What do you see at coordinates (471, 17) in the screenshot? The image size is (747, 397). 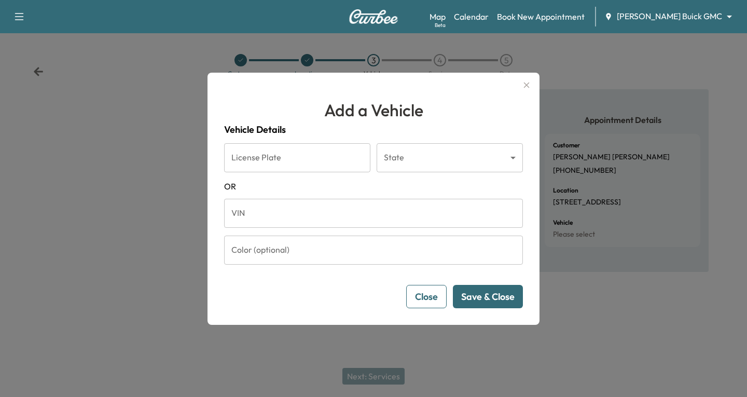 I see `a: Calendar` at bounding box center [471, 17].